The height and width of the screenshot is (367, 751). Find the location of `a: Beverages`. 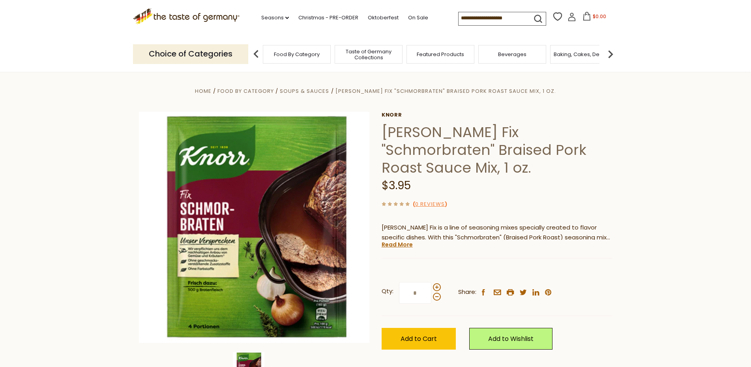

a: Beverages is located at coordinates (512, 54).